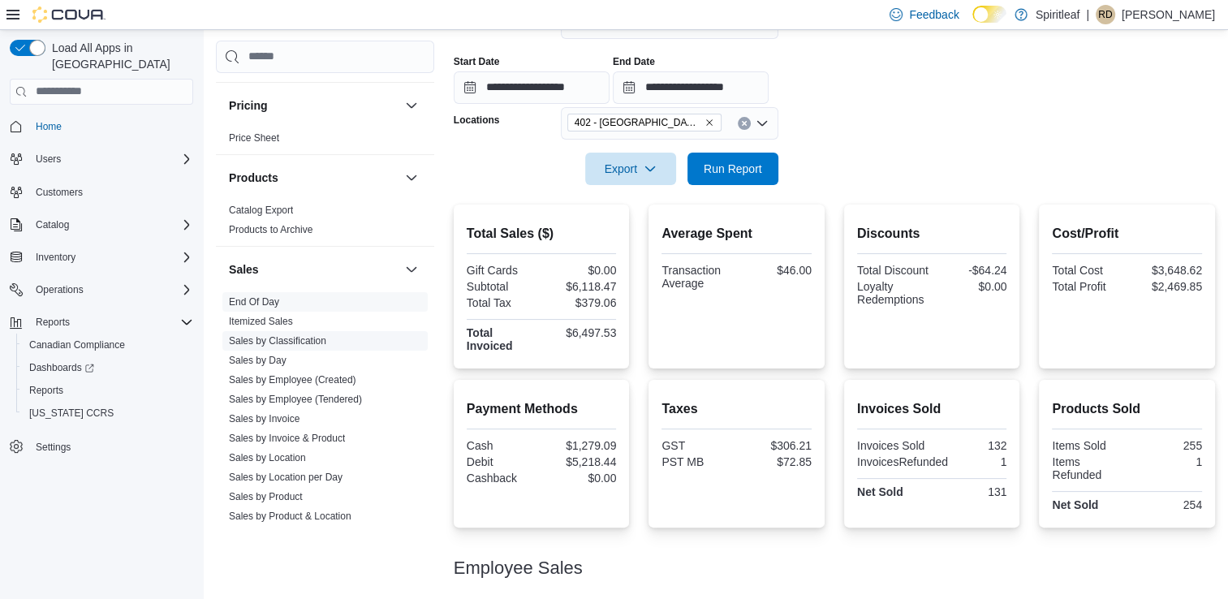 The height and width of the screenshot is (599, 1228). What do you see at coordinates (893, 446) in the screenshot?
I see `div: Invoices Sold` at bounding box center [893, 446].